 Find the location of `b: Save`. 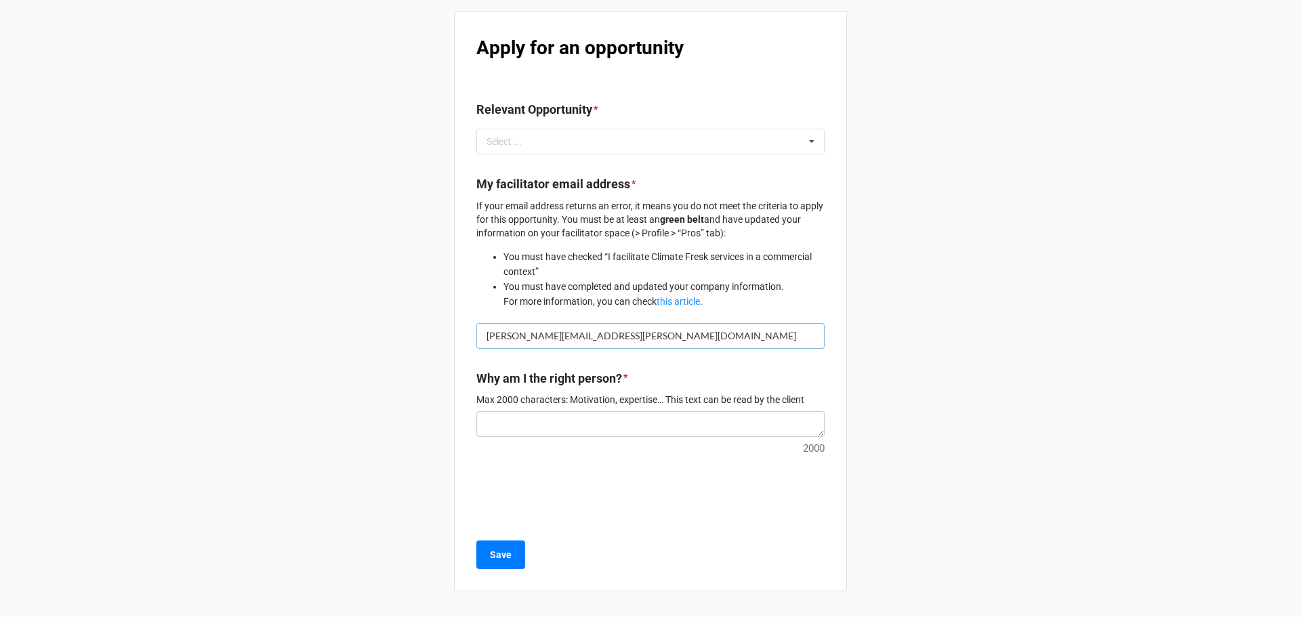

b: Save is located at coordinates (501, 555).